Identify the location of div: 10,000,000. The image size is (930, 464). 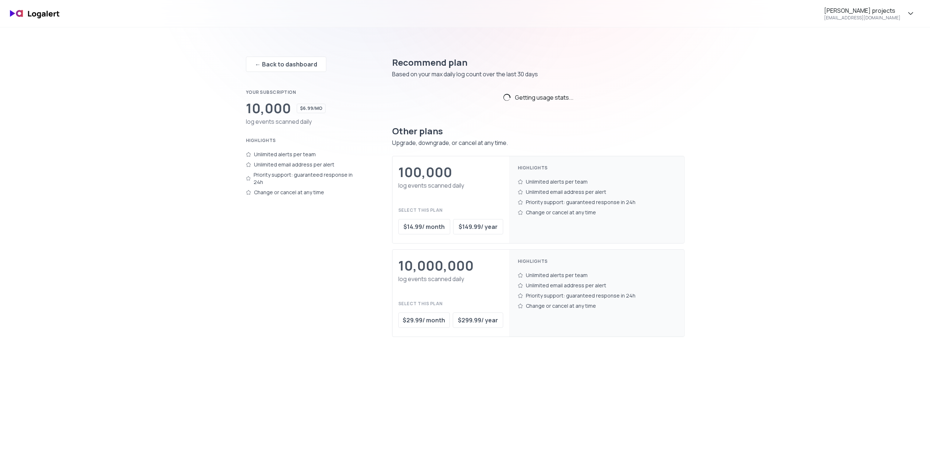
(436, 266).